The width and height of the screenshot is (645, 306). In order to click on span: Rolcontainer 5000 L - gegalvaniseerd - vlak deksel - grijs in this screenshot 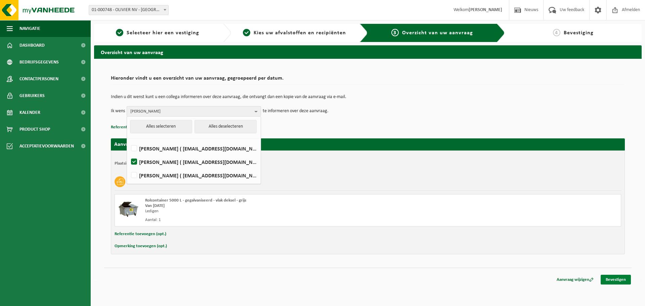, I will do `click(196, 200)`.